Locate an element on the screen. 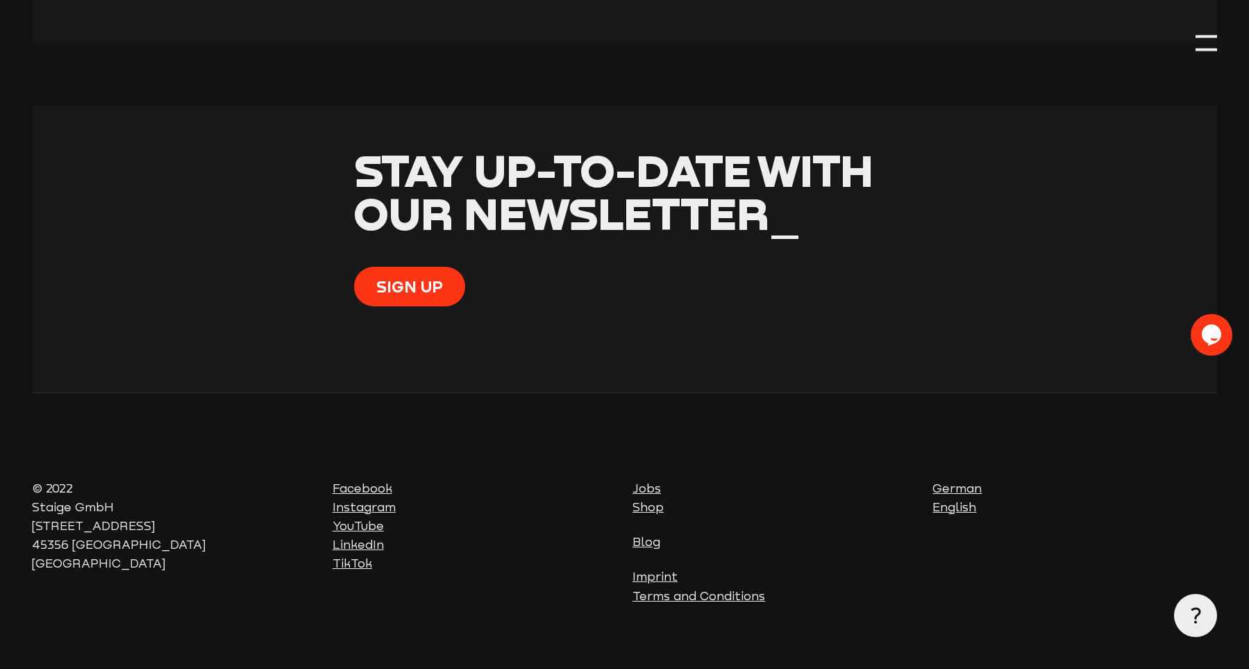 This screenshot has height=669, width=1249. a: Instagram is located at coordinates (364, 507).